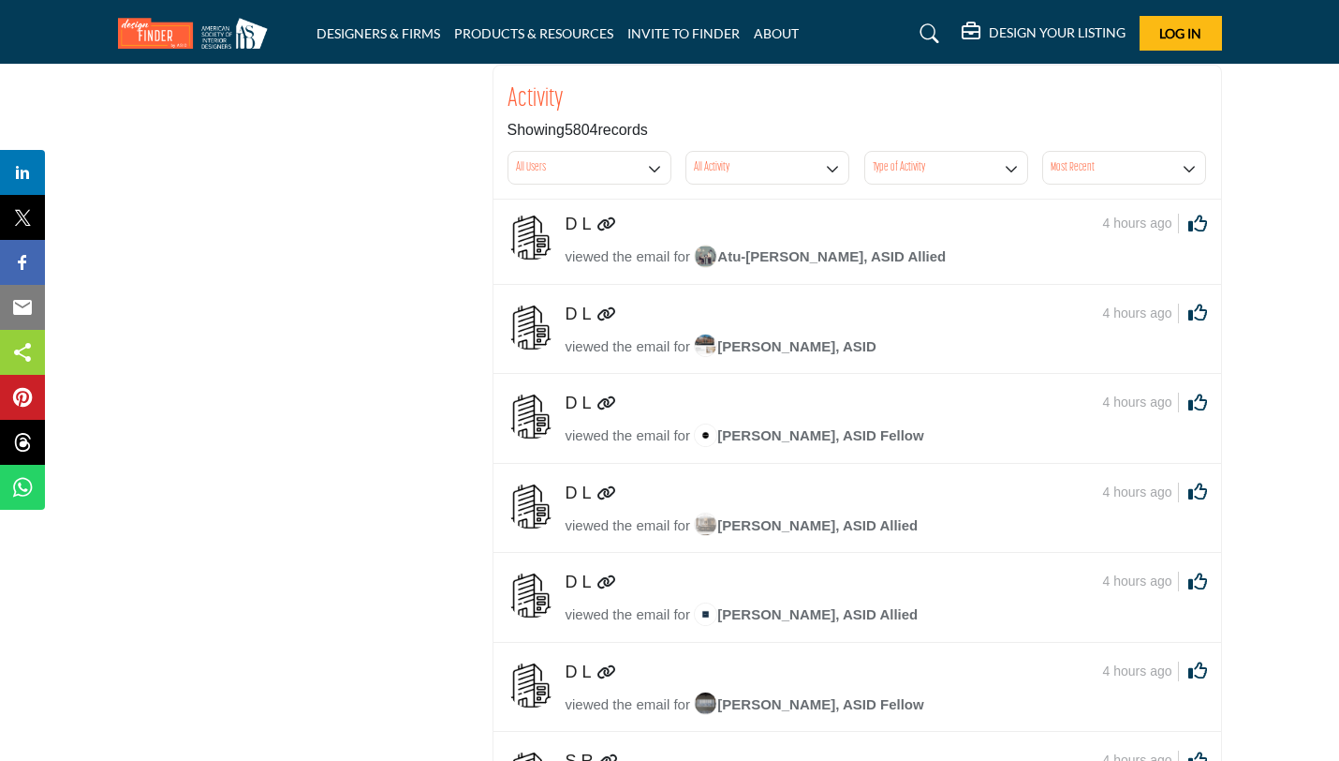 The image size is (1339, 761). What do you see at coordinates (531, 168) in the screenshot?
I see `h3: All Users` at bounding box center [531, 168].